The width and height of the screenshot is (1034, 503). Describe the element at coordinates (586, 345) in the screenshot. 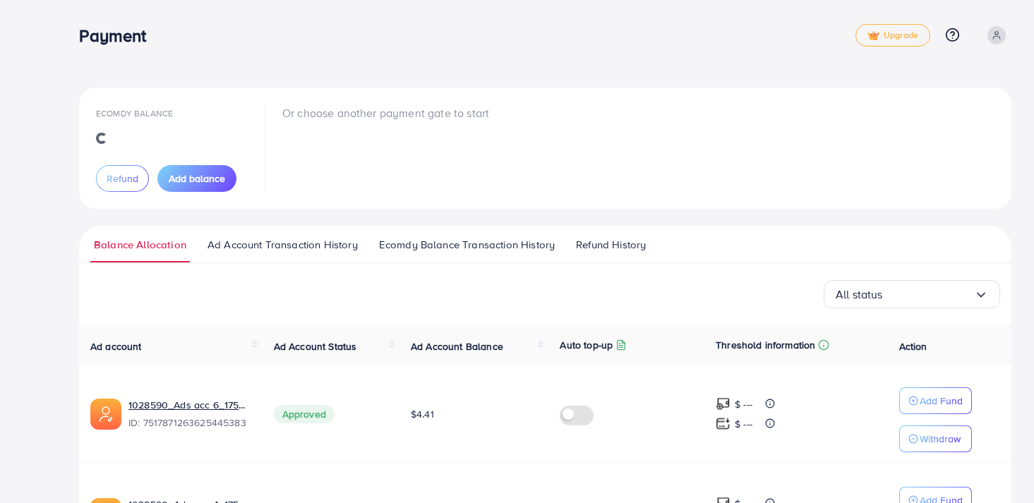

I see `p: Auto top-up` at that location.